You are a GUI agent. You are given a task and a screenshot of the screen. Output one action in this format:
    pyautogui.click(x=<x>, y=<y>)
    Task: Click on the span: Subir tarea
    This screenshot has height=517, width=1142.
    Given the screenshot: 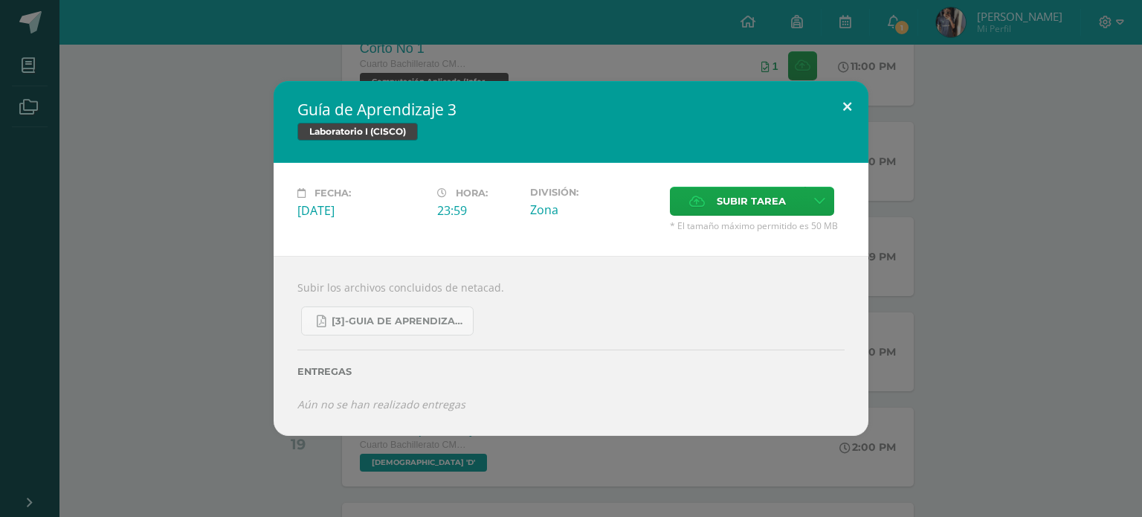 What is the action you would take?
    pyautogui.click(x=751, y=201)
    